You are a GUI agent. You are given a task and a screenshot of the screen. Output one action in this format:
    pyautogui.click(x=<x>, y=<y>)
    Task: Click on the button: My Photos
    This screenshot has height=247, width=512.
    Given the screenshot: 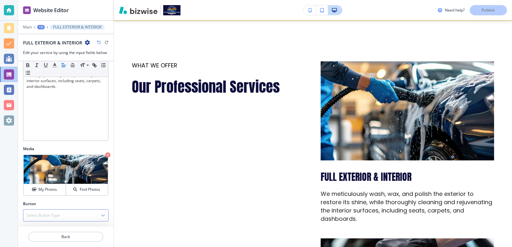 What is the action you would take?
    pyautogui.click(x=45, y=190)
    